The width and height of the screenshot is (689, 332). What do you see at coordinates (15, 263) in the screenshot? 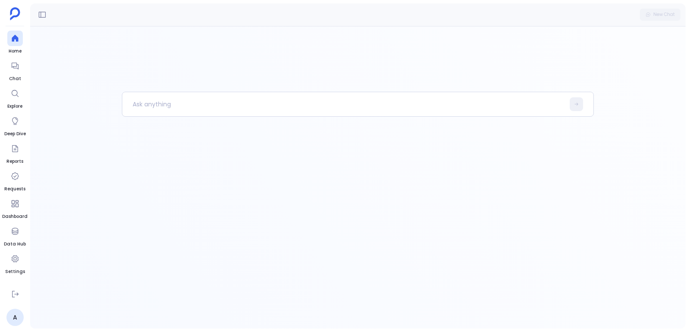
I see `a: Settings` at bounding box center [15, 263].